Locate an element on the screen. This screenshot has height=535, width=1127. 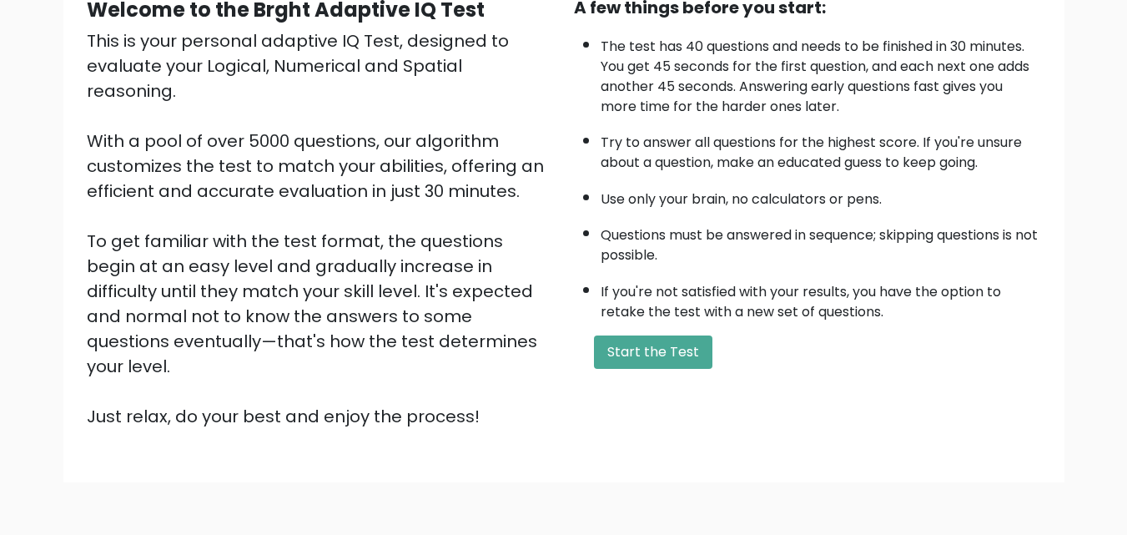
button: Start the Test is located at coordinates (653, 352).